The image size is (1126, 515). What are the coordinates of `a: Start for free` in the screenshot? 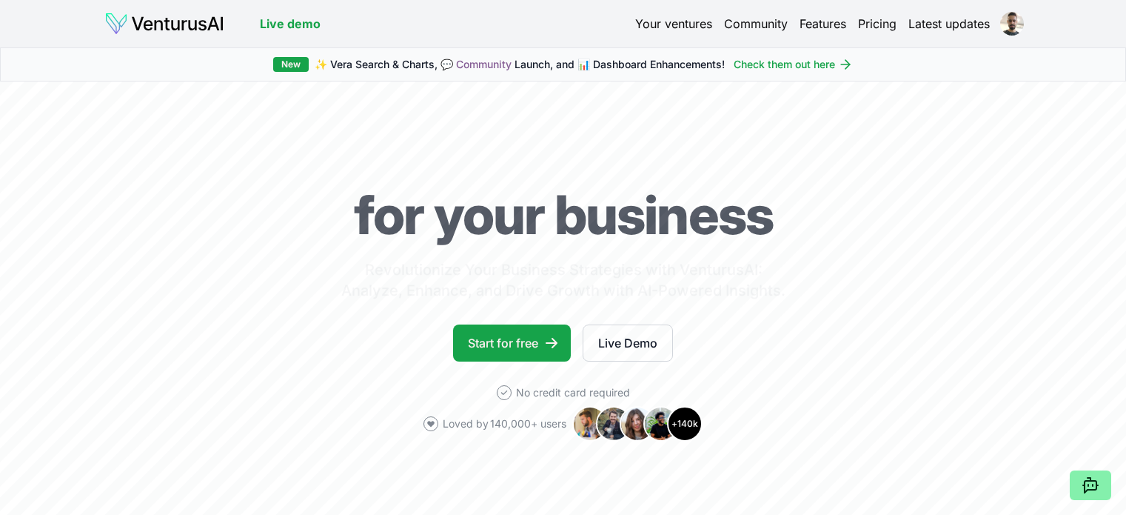 It's located at (512, 343).